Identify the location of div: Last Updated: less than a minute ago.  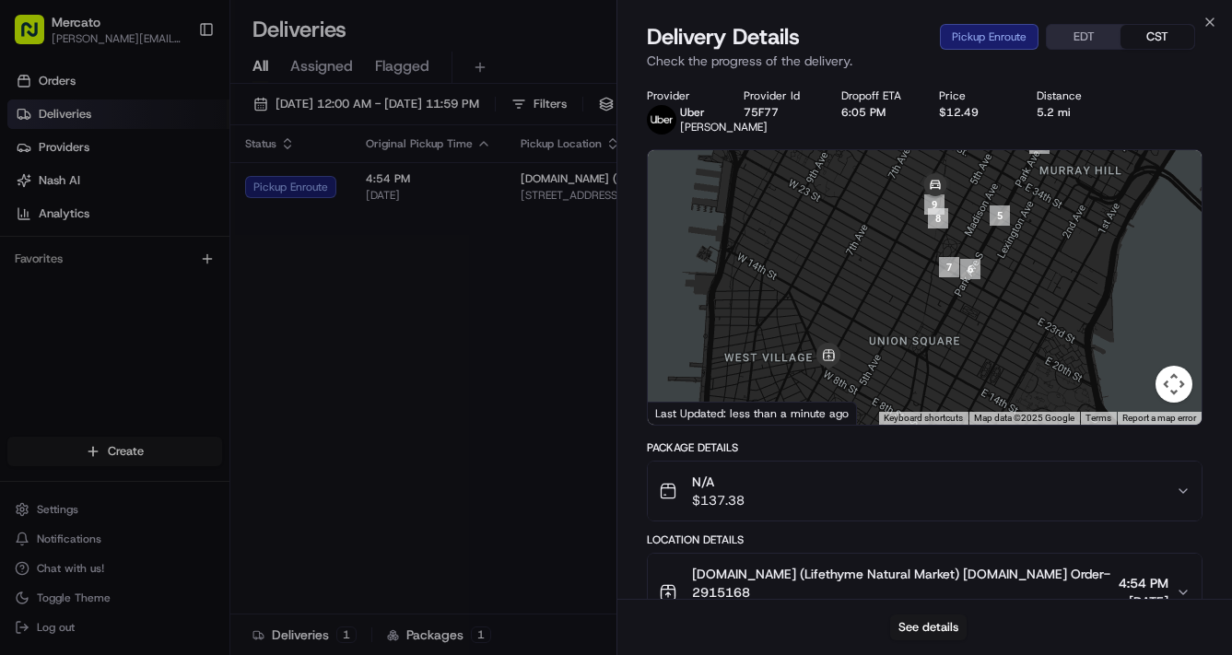
(752, 413).